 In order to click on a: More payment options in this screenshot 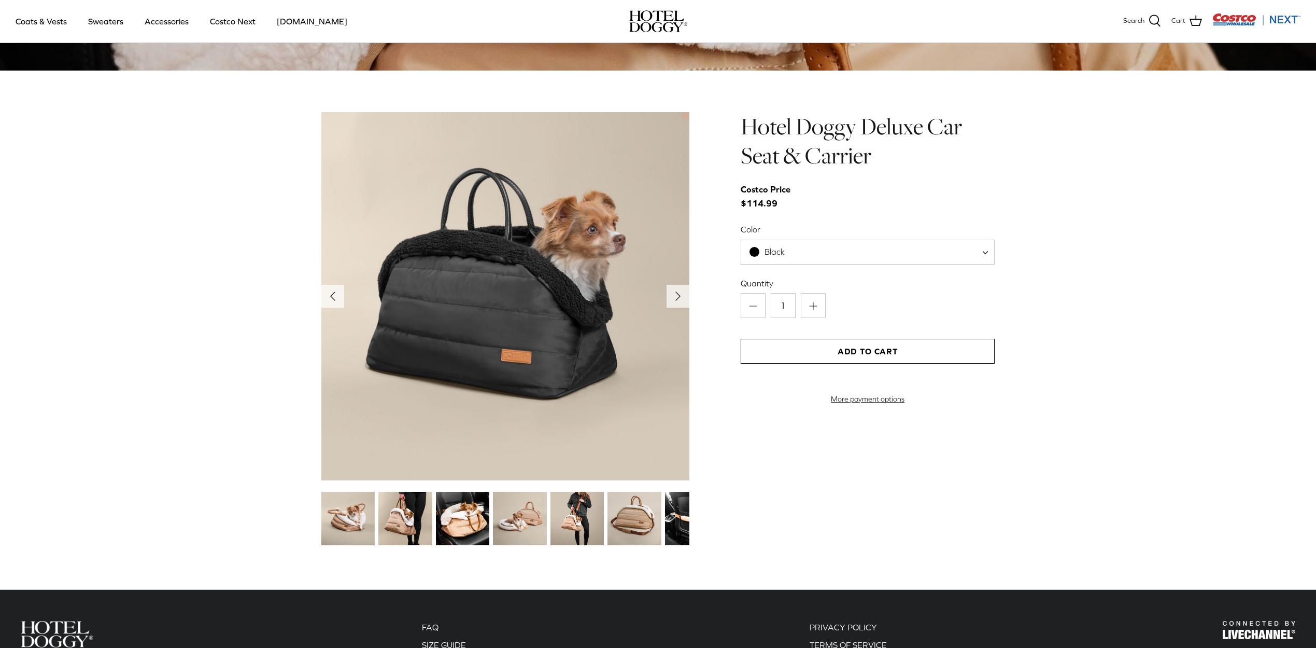, I will do `click(868, 399)`.